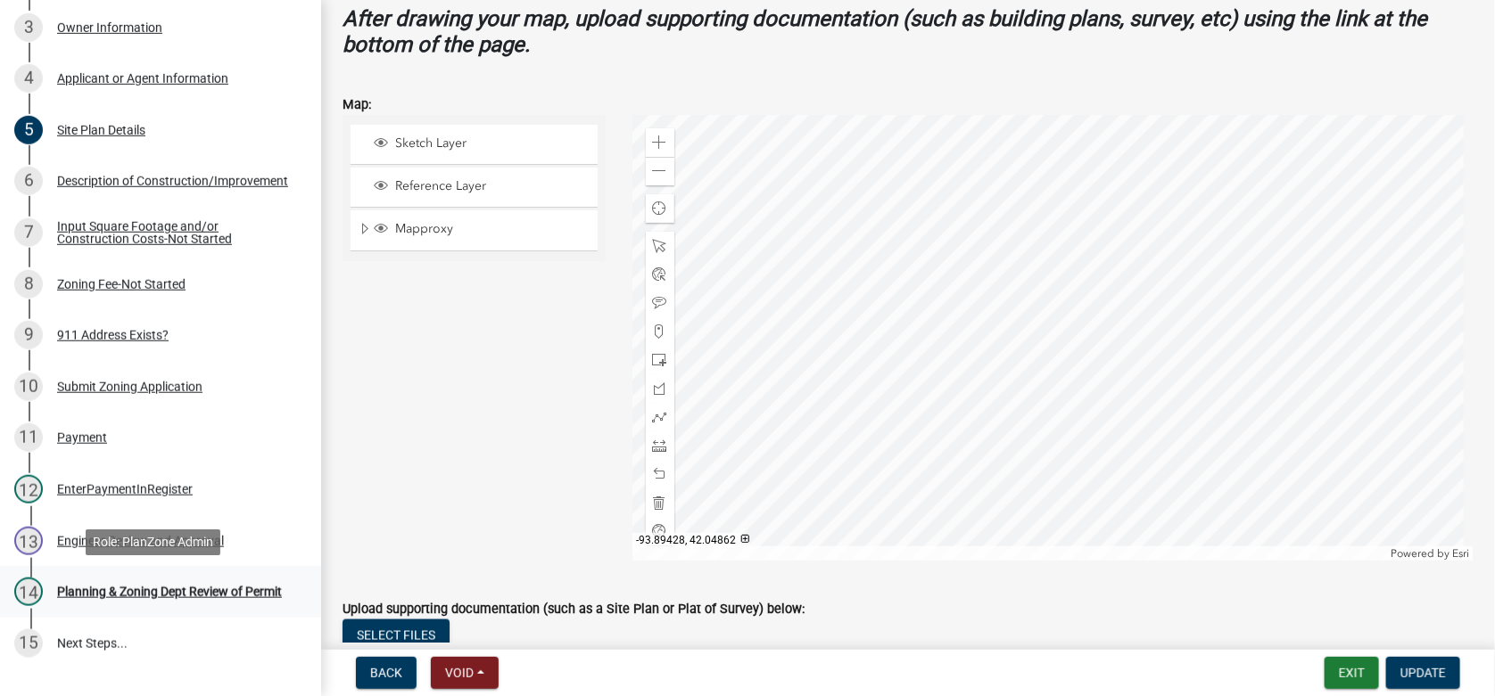  Describe the element at coordinates (29, 490) in the screenshot. I see `div: 12` at that location.